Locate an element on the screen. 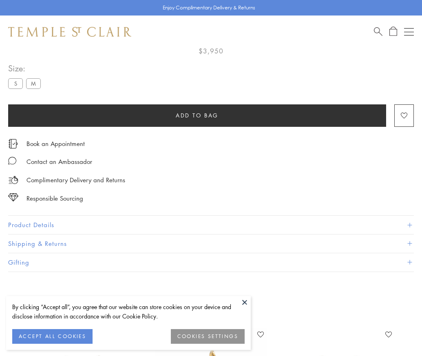  button: Shipping & Returns is located at coordinates (211, 243).